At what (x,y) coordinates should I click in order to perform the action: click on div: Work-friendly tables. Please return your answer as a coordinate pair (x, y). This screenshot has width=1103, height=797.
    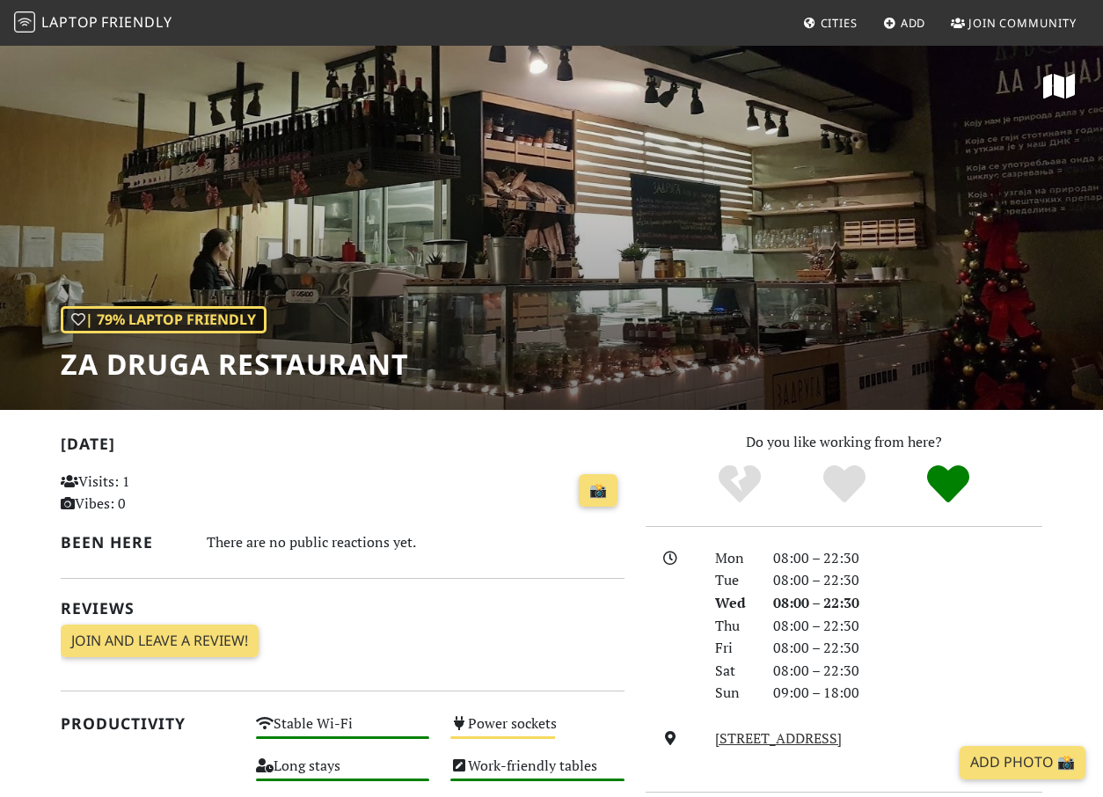
    Looking at the image, I should click on (537, 774).